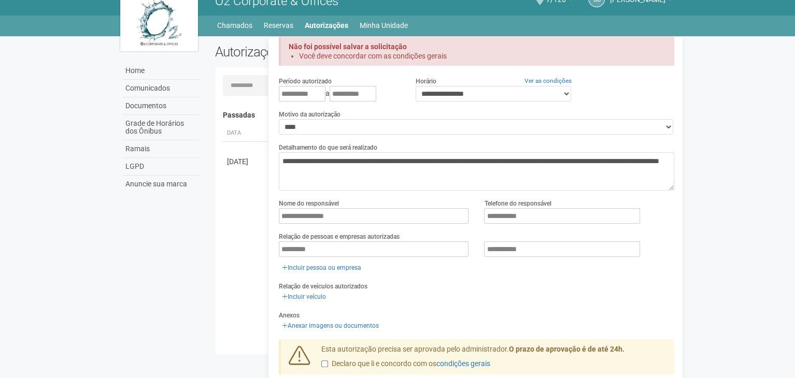 The width and height of the screenshot is (795, 378). What do you see at coordinates (161, 167) in the screenshot?
I see `a: LGPD` at bounding box center [161, 167].